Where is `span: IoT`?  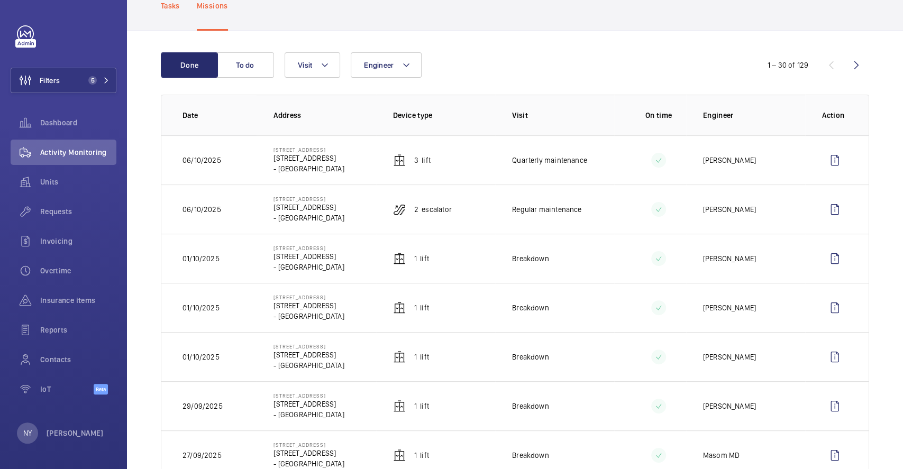 span: IoT is located at coordinates (67, 389).